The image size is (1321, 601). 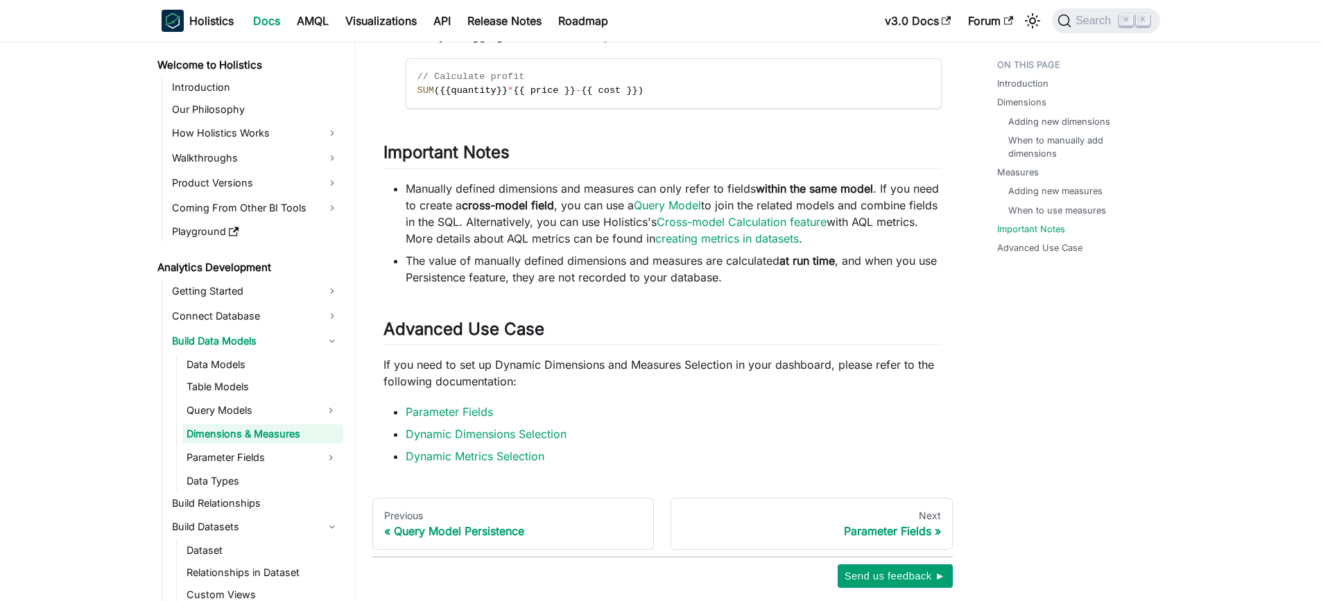 What do you see at coordinates (381, 21) in the screenshot?
I see `a: Visualizations` at bounding box center [381, 21].